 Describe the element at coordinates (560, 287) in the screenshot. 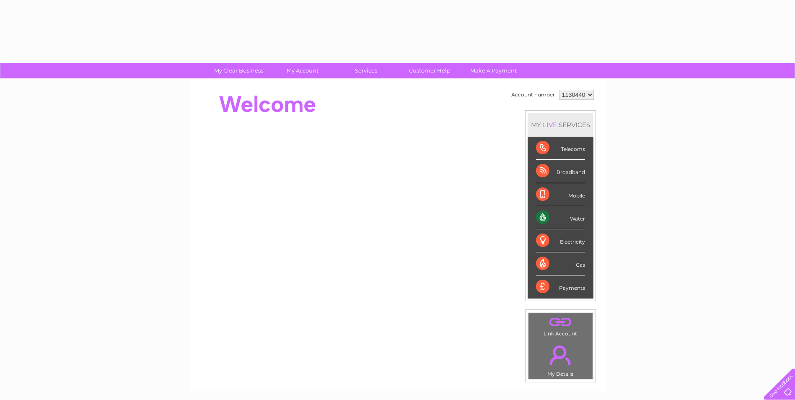

I see `div: Payments` at that location.